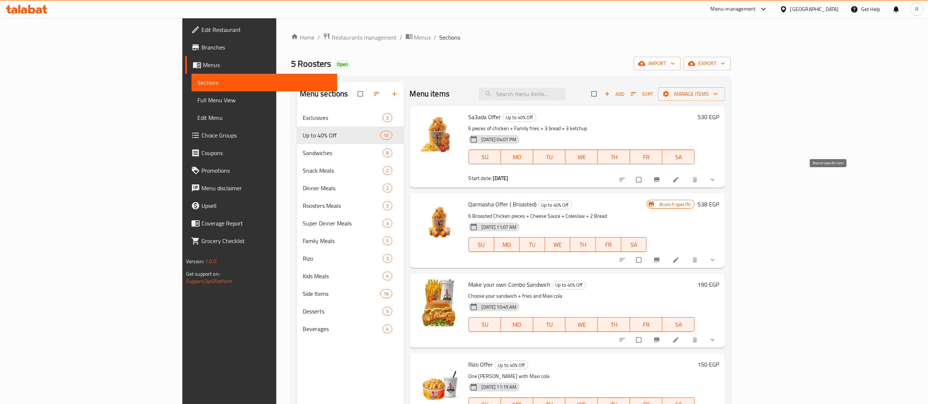  I want to click on div: Sandwiches, so click(343, 153).